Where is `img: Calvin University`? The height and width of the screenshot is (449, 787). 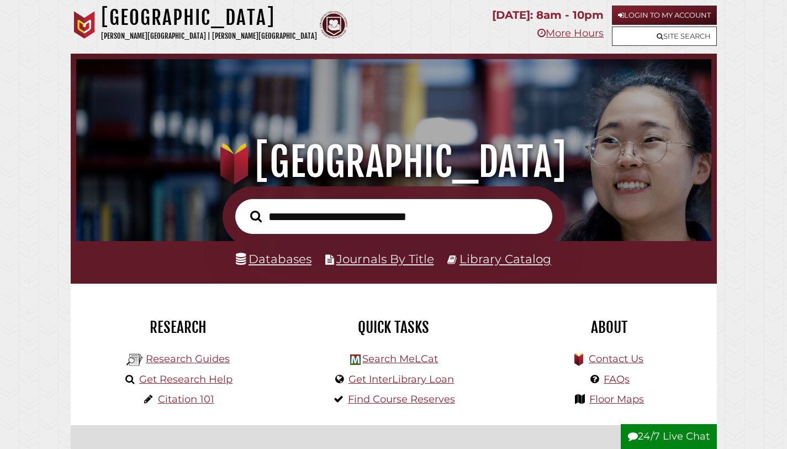
img: Calvin University is located at coordinates (85, 25).